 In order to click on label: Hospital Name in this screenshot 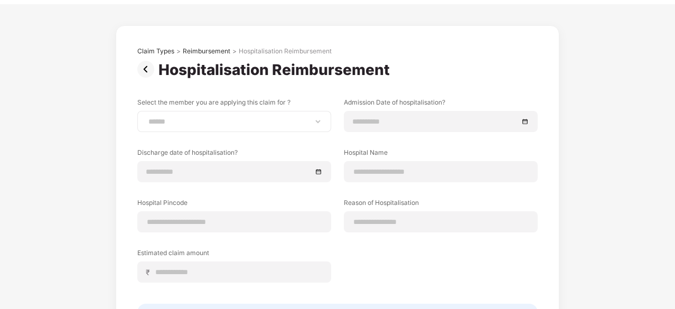, I will do `click(440, 154)`.